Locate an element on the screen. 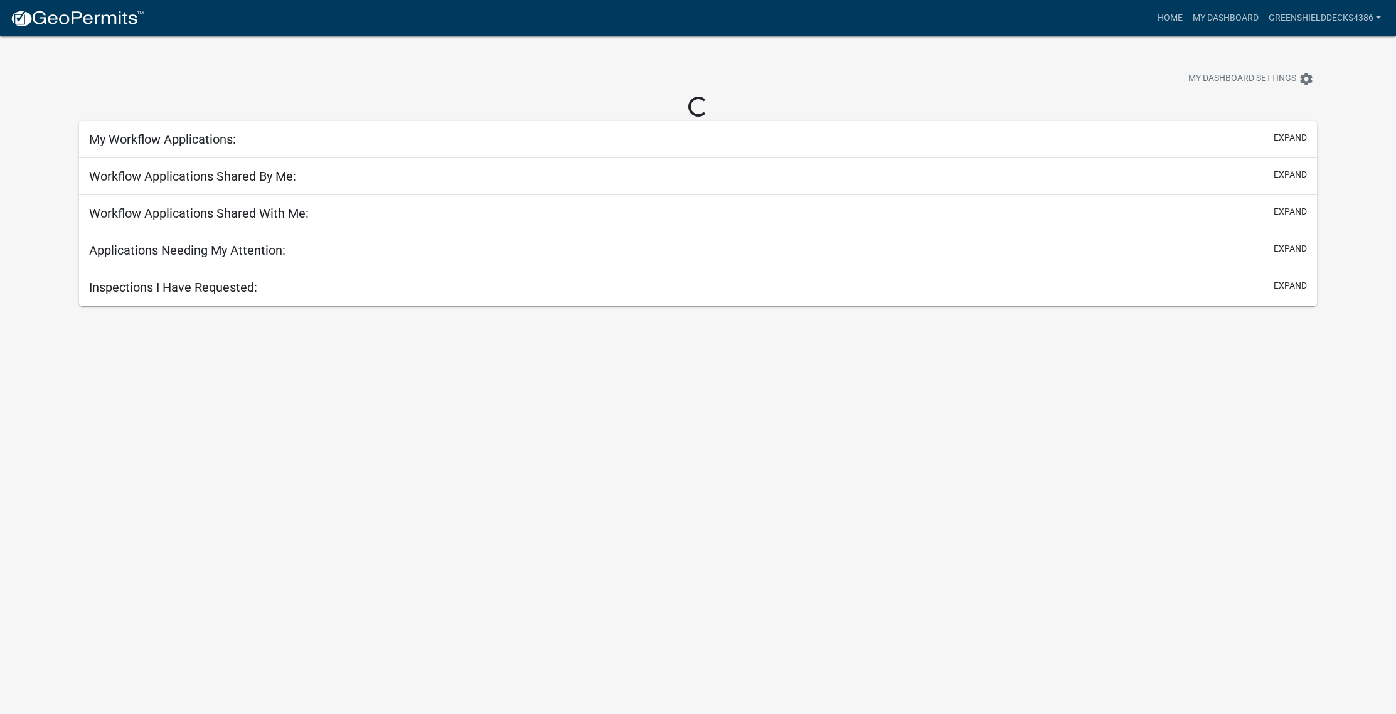 The height and width of the screenshot is (714, 1396). h5: Applications Needing My Attention: is located at coordinates (187, 250).